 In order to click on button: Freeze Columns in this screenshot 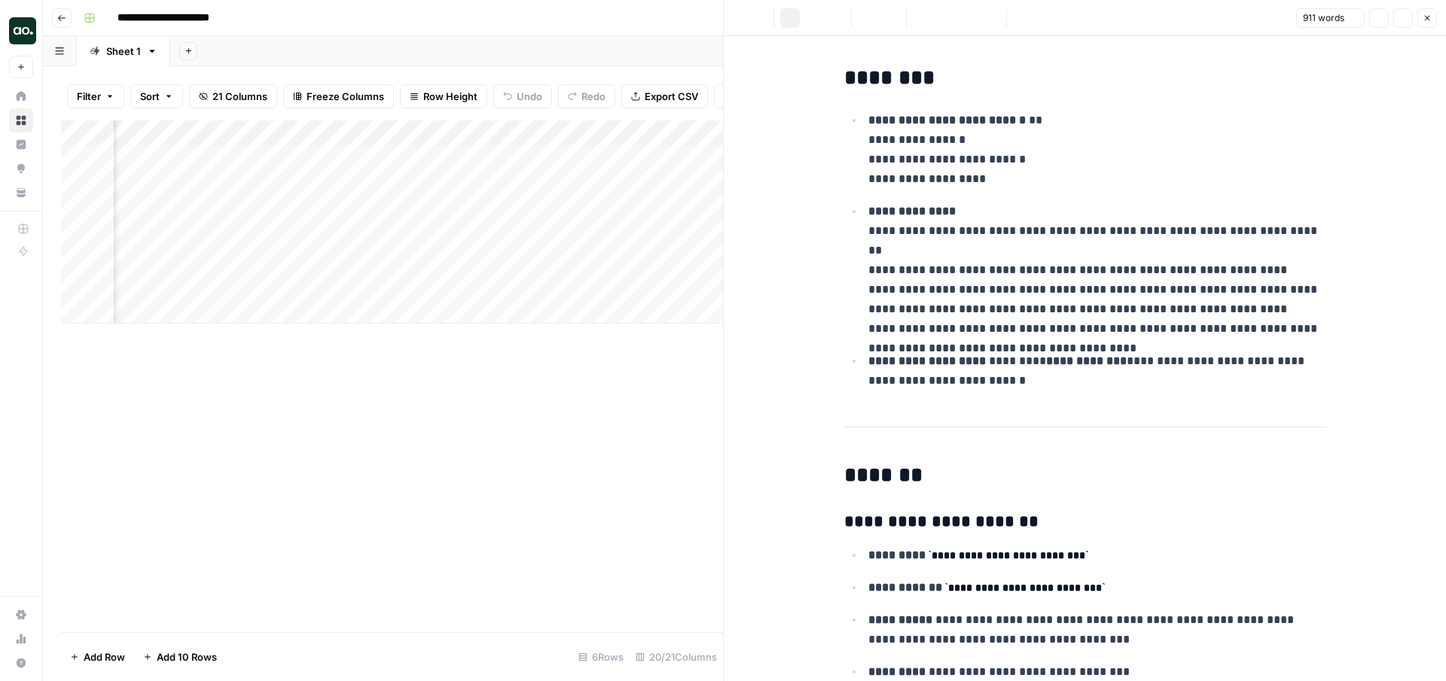, I will do `click(338, 96)`.